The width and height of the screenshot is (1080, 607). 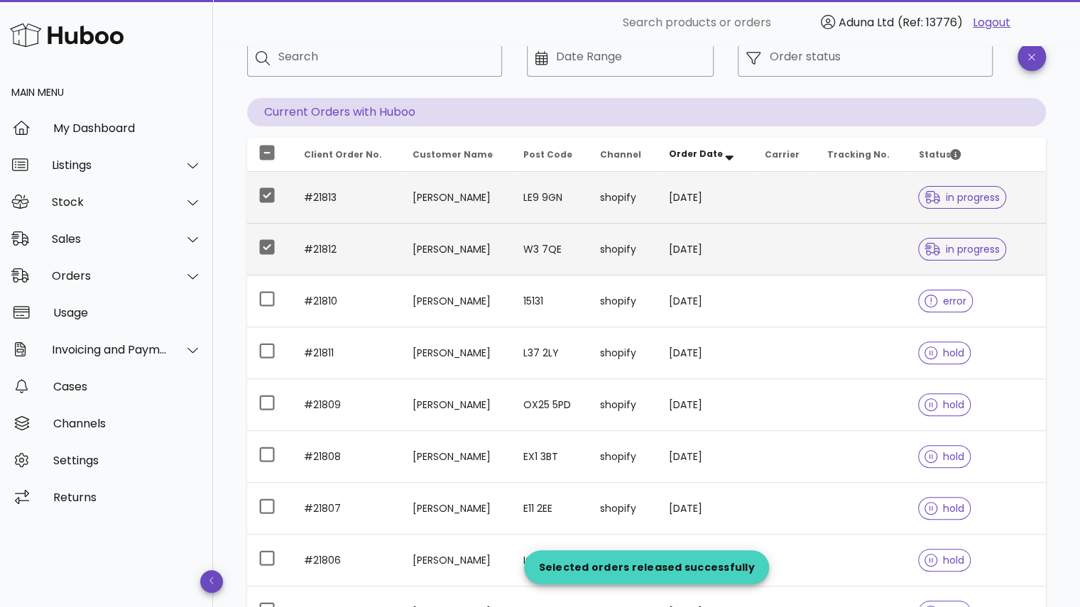 I want to click on td: #21812, so click(x=346, y=249).